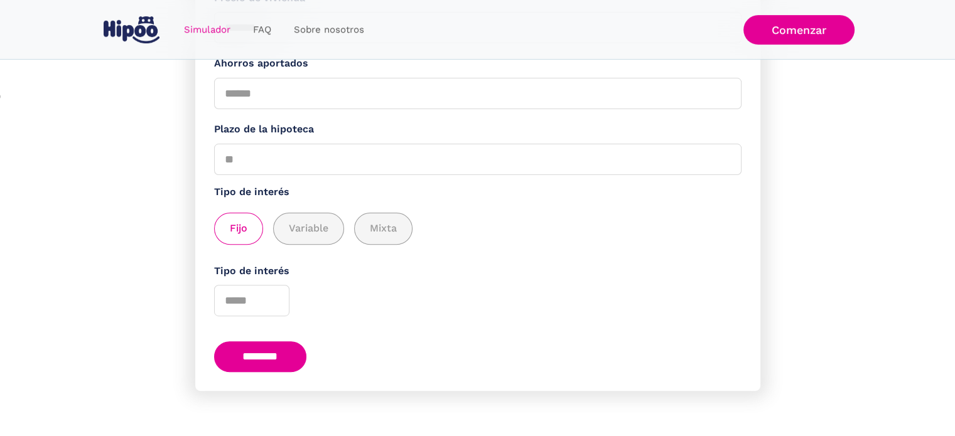 The width and height of the screenshot is (955, 436). I want to click on div: add_description_here, so click(478, 229).